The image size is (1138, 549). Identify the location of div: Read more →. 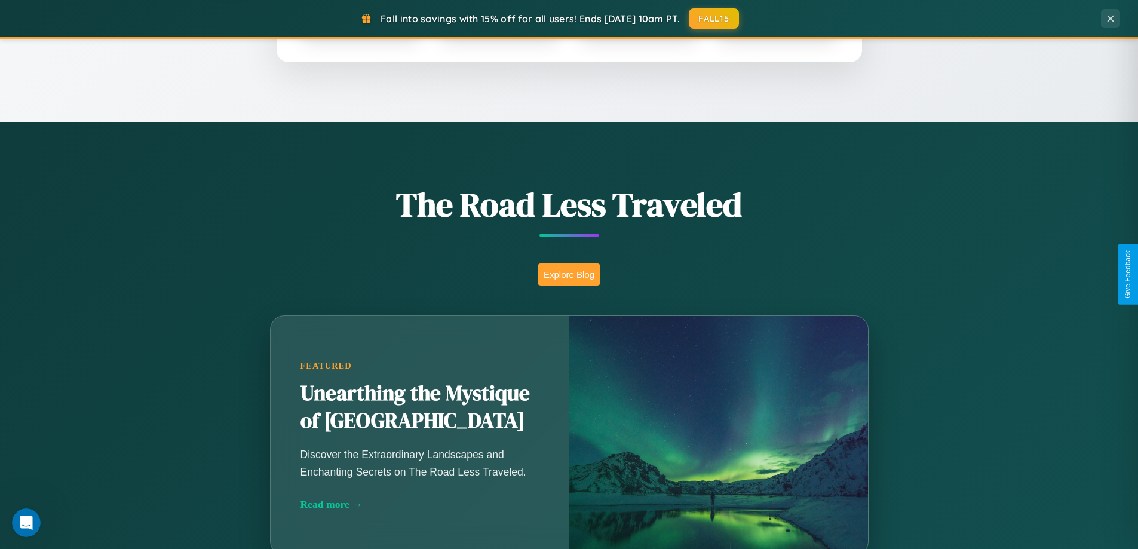
(420, 504).